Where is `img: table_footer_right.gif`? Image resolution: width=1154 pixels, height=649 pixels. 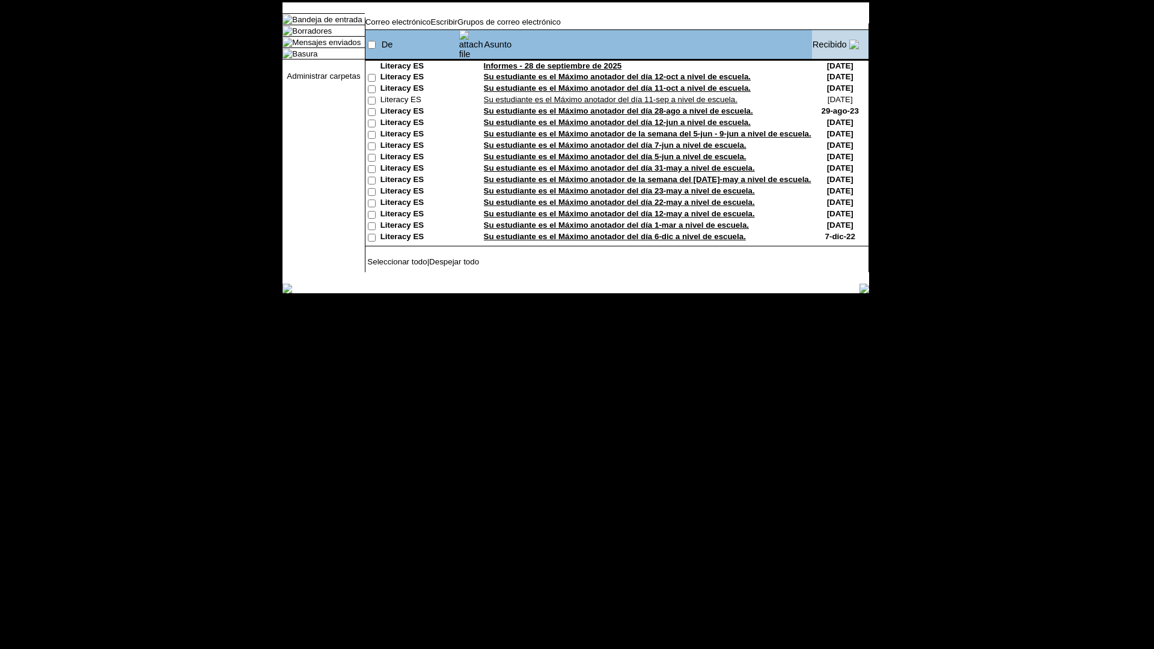
img: table_footer_right.gif is located at coordinates (864, 288).